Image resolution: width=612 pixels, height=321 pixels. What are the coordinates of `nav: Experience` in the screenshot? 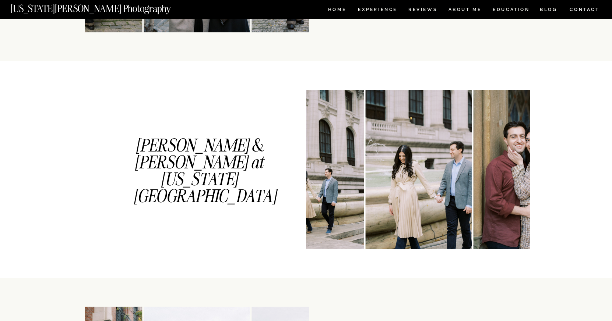 It's located at (377, 10).